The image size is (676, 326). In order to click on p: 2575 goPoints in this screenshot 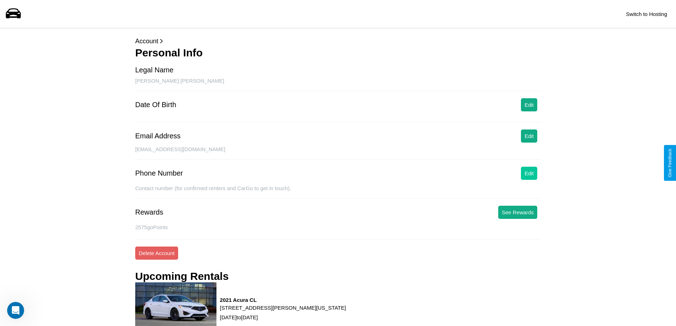, I will do `click(338, 227)`.